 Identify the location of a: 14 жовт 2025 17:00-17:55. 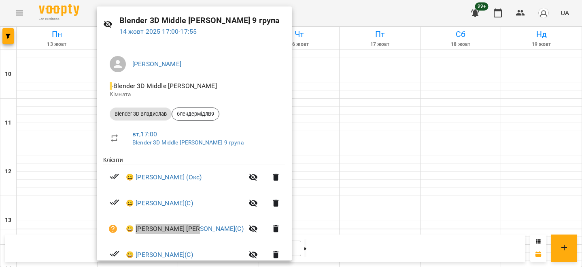
(158, 31).